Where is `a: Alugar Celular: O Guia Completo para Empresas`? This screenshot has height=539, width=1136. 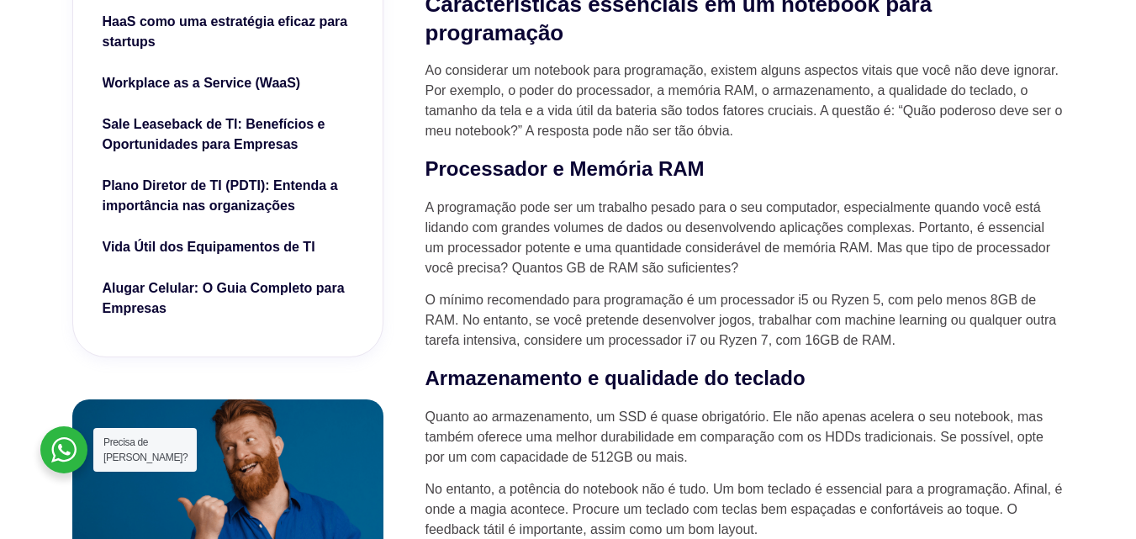 a: Alugar Celular: O Guia Completo para Empresas is located at coordinates (228, 300).